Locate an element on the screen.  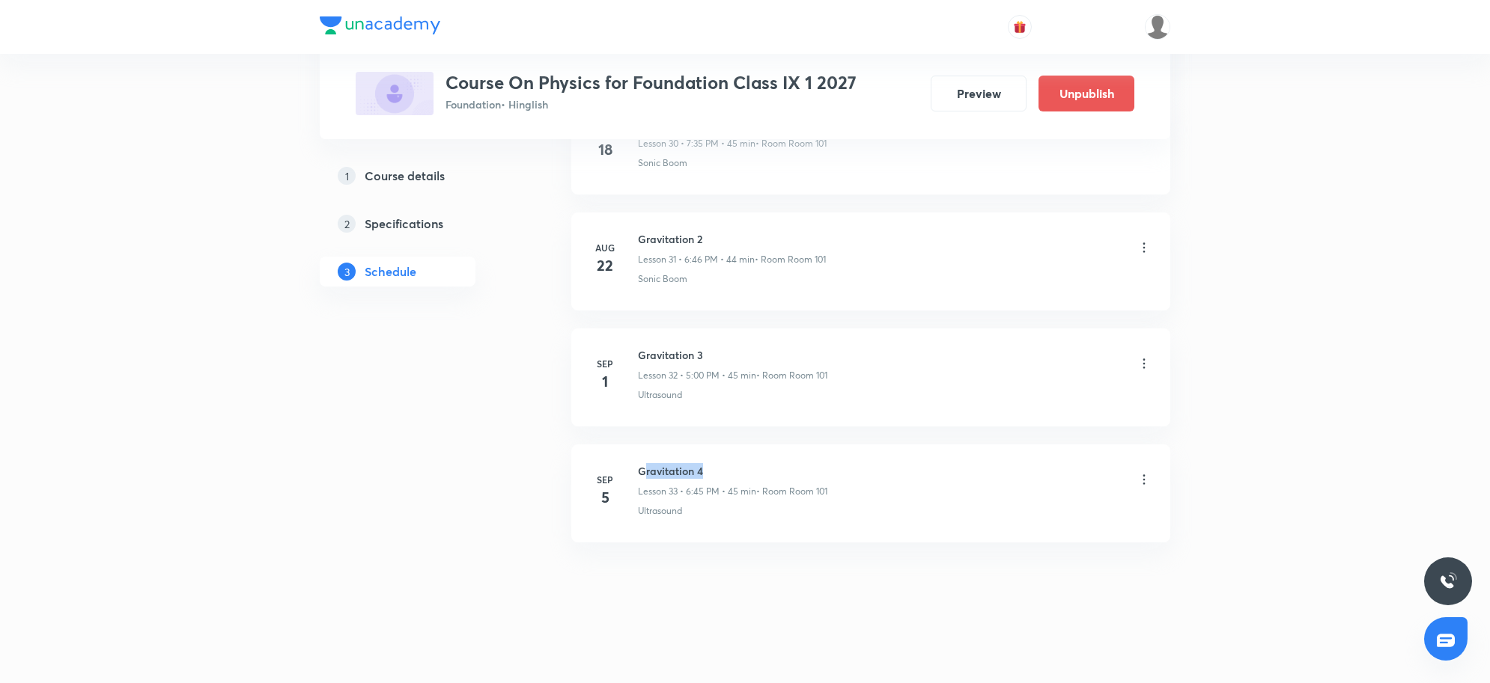
img: 0D9E72E9-7BDA-47B5-8431-3C1B6607381C_plus.png is located at coordinates (394, 94).